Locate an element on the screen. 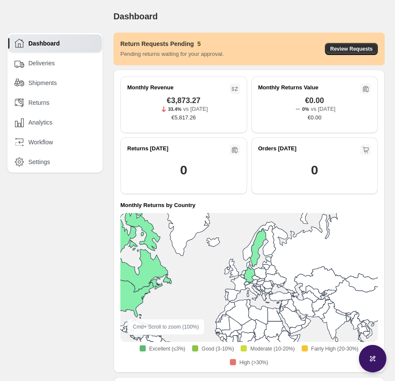  span: Fairly High (20-30%) is located at coordinates (335, 349).